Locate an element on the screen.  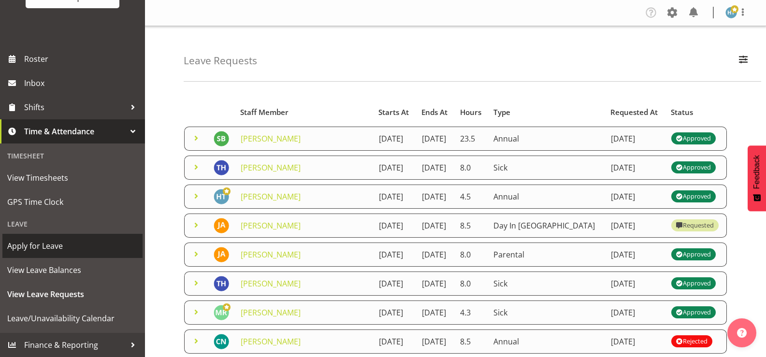
span: Starts At is located at coordinates (393, 112).